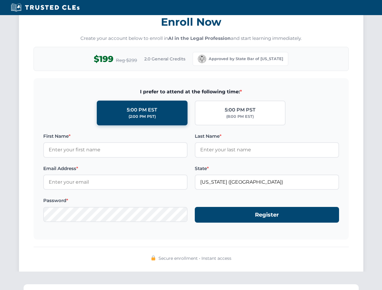  Describe the element at coordinates (115, 136) in the screenshot. I see `label: First Name` at that location.